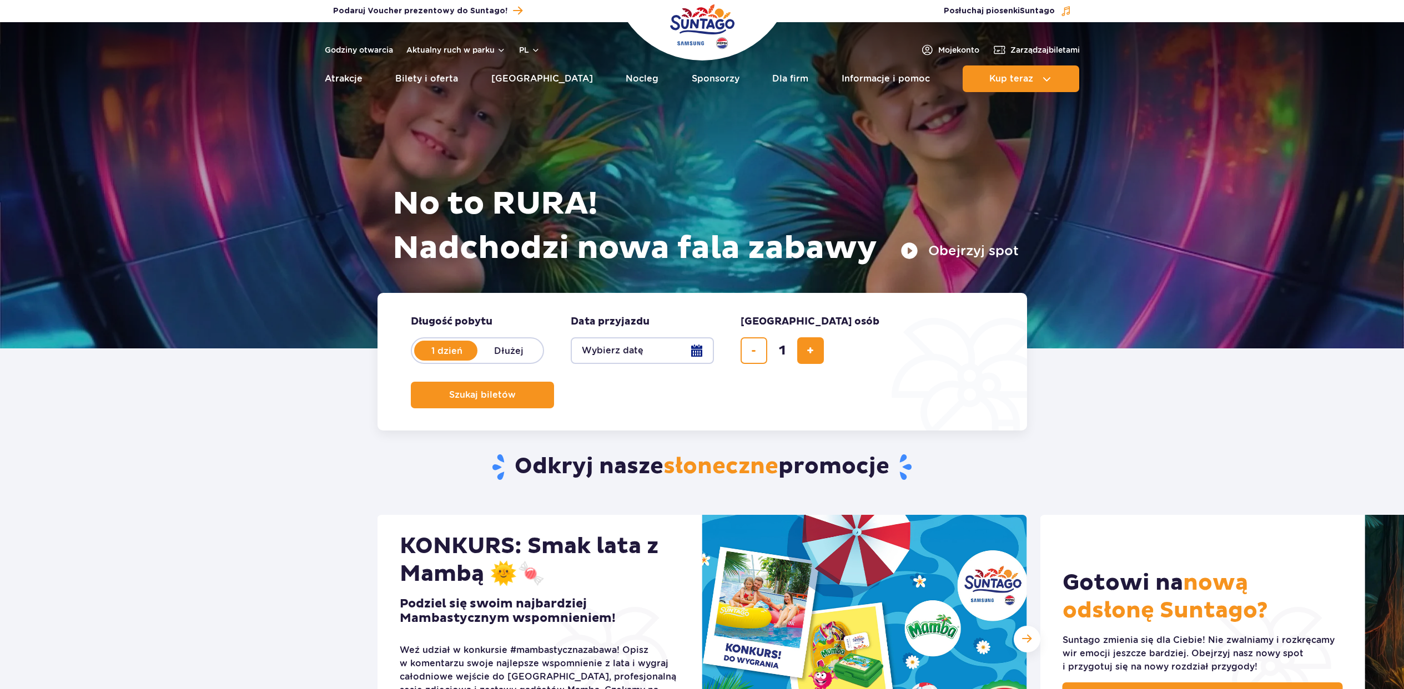 This screenshot has width=1404, height=689. What do you see at coordinates (959, 50) in the screenshot?
I see `span: Moje konto` at bounding box center [959, 50].